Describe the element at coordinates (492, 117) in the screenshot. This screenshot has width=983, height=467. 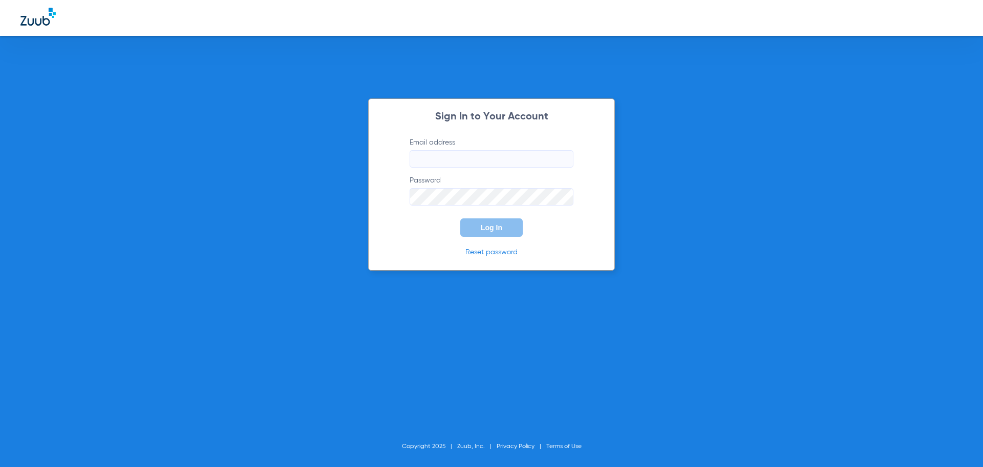
I see `h2: Sign In to Your Account` at that location.